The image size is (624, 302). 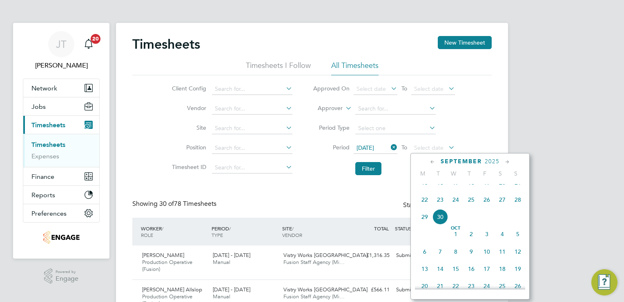 What do you see at coordinates (314, 296) in the screenshot?
I see `span: Fusion Staff Agency (Mi…` at bounding box center [314, 296].